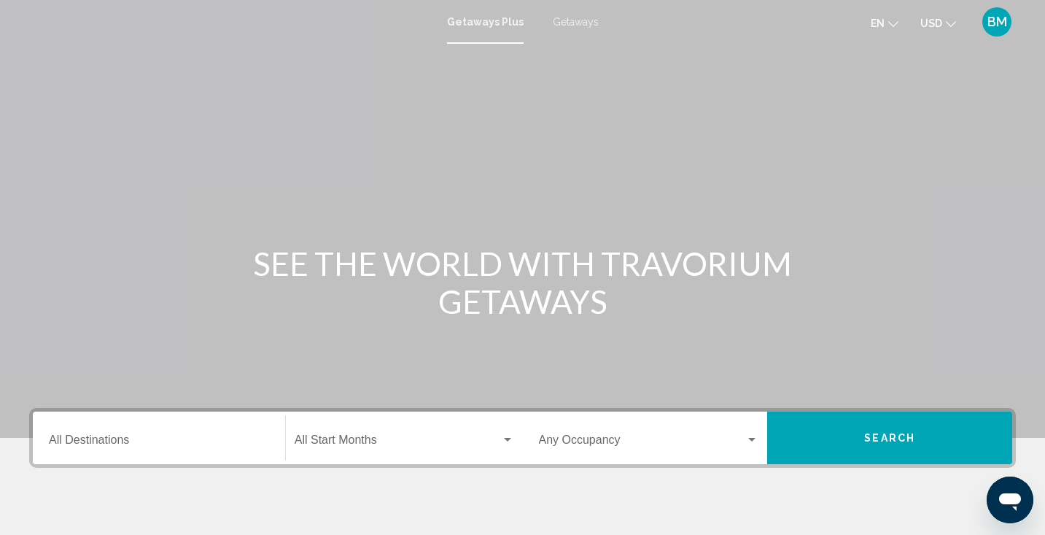  Describe the element at coordinates (890, 438) in the screenshot. I see `span: Search` at that location.